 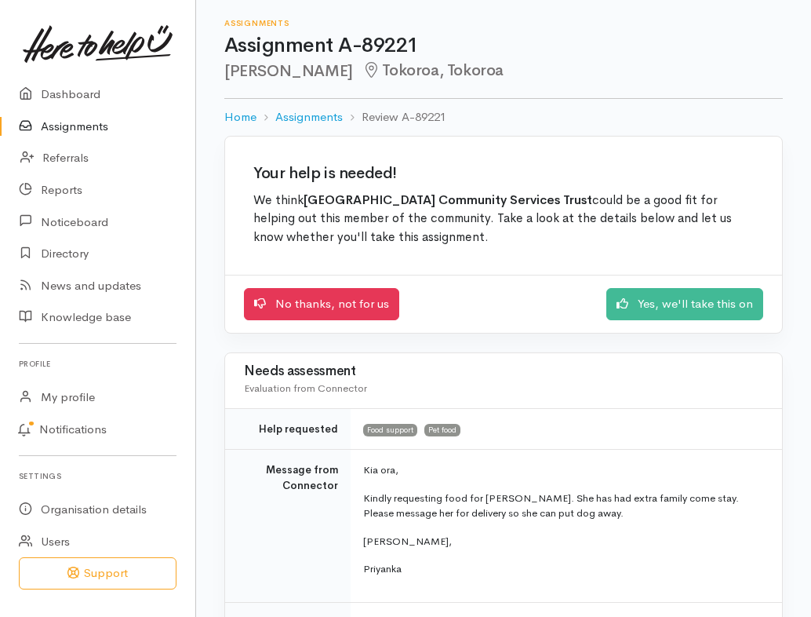 I want to click on a: No thanks, not for us, so click(x=322, y=304).